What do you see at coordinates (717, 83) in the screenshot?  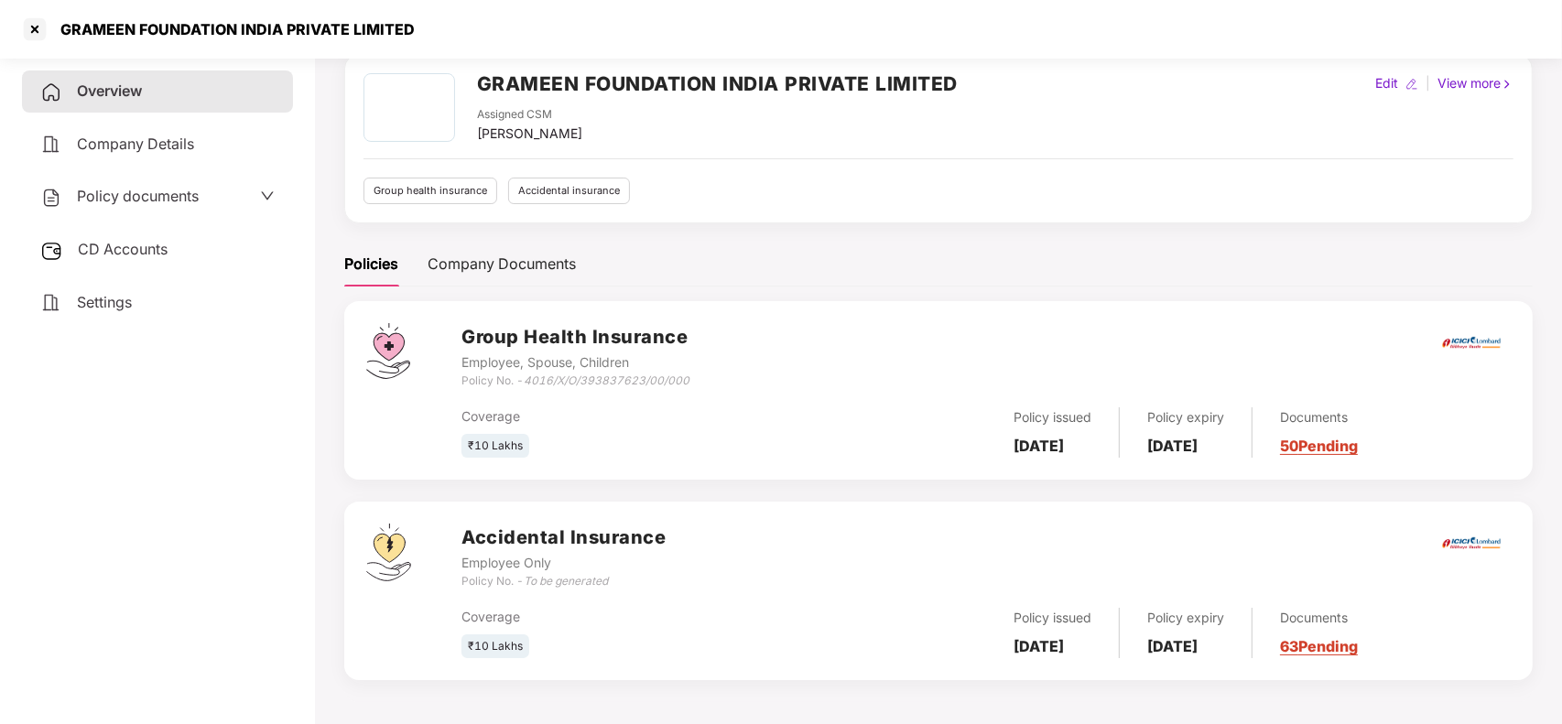 I see `h2: GRAMEEN FOUNDATION INDIA PRIVATE LIMITED` at bounding box center [717, 83].